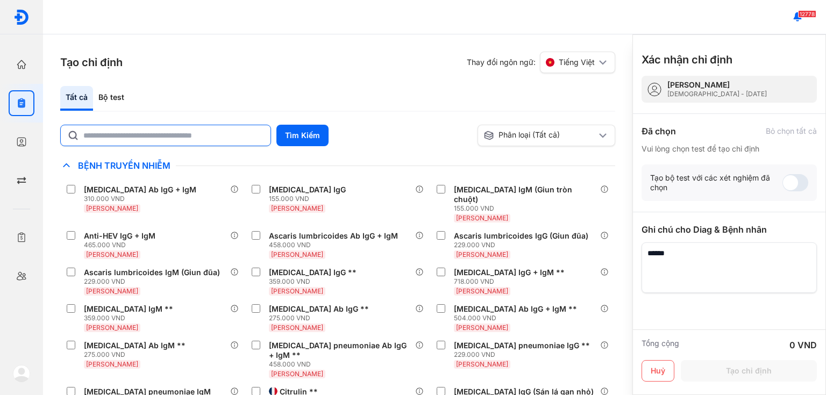  Describe the element at coordinates (152, 273) in the screenshot. I see `div: Ascaris lumbricoides IgM (Giun đũa)` at that location.